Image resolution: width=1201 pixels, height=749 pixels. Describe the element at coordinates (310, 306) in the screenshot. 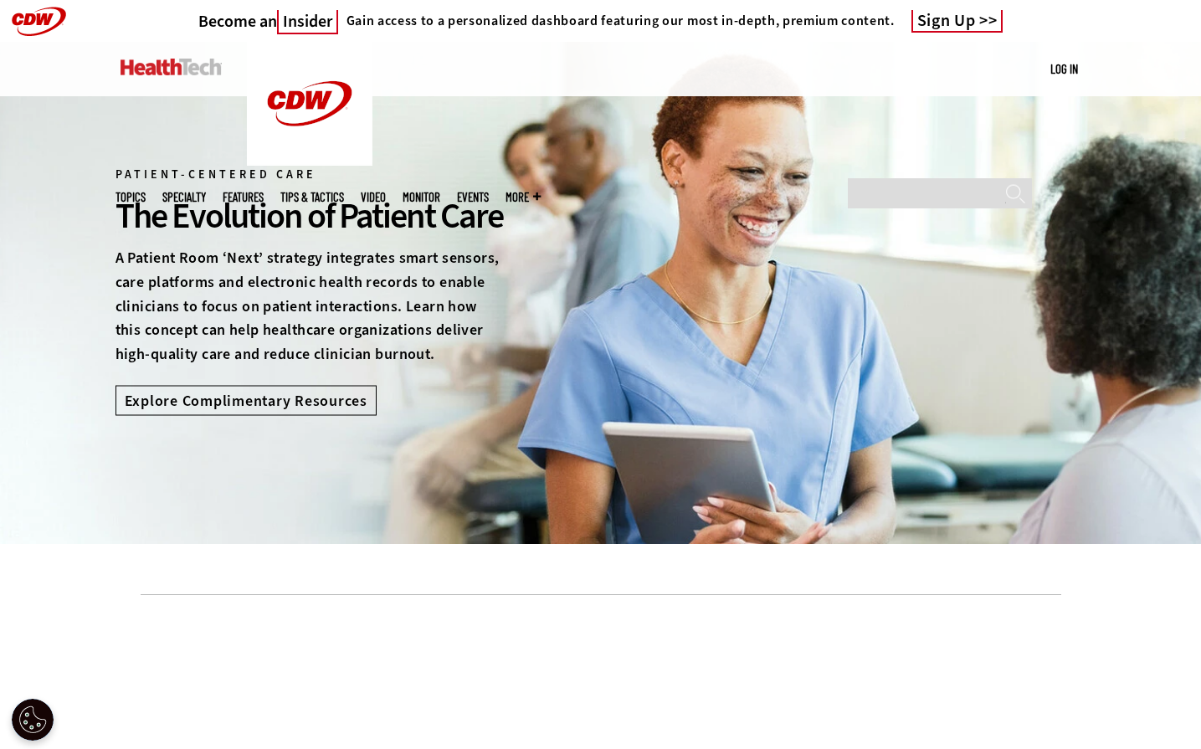

I see `p: A Patient Room ‘Next’ strategy integrates smart sensors, care platforms and electronic health rec...` at that location.